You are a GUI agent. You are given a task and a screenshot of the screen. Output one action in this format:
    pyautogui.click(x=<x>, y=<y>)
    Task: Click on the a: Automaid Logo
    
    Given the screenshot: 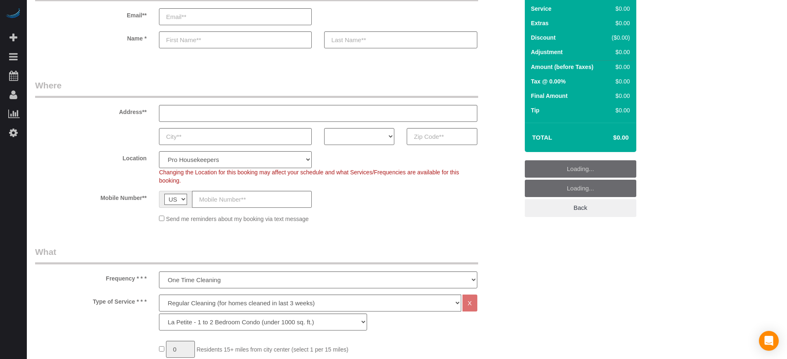 What is the action you would take?
    pyautogui.click(x=13, y=14)
    